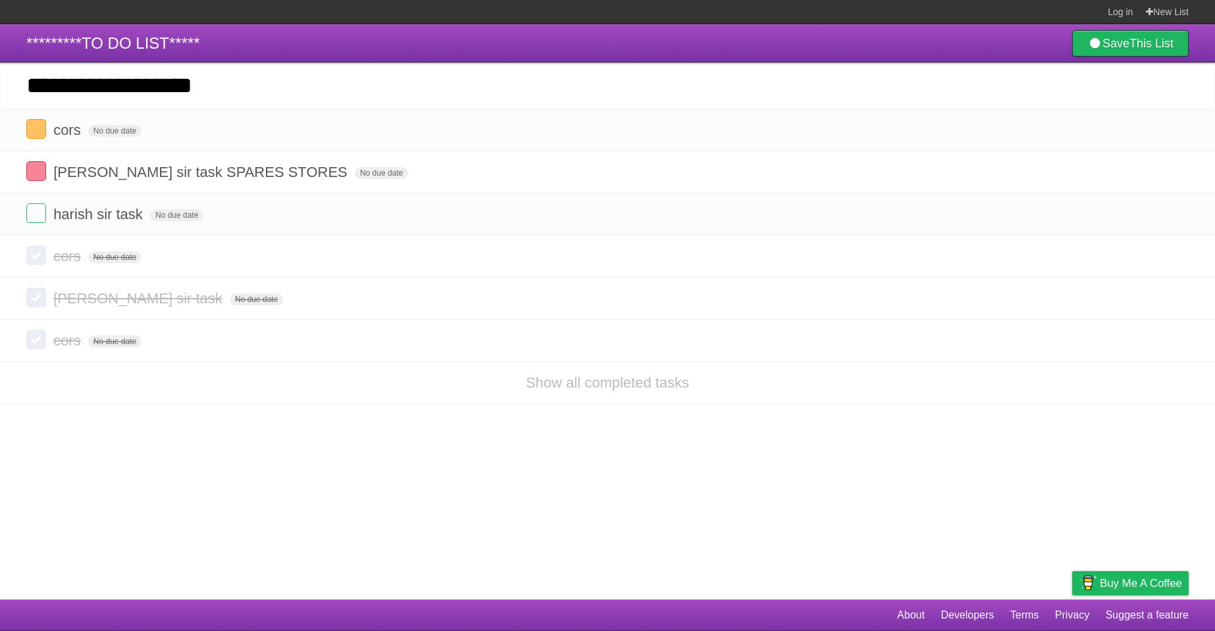  Describe the element at coordinates (608, 383) in the screenshot. I see `a: Show all completed tasks` at that location.